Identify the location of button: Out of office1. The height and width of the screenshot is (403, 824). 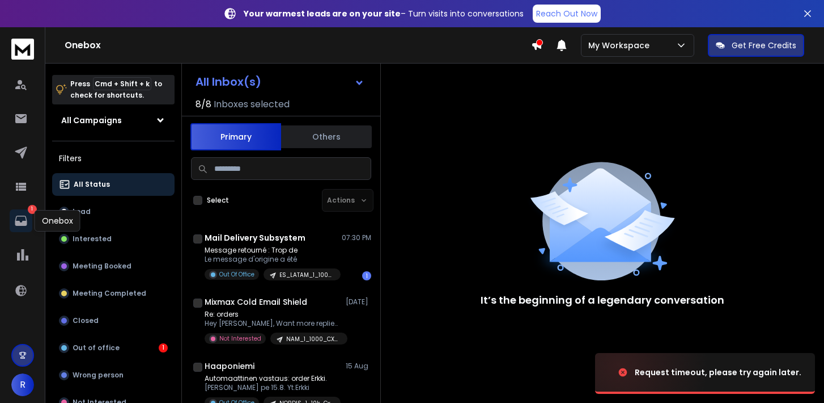
(113, 348).